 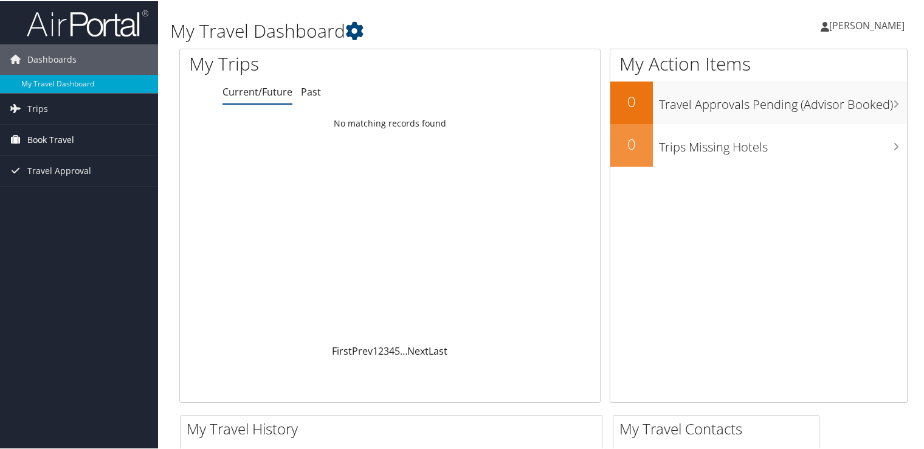 What do you see at coordinates (419, 30) in the screenshot?
I see `h1: My Travel Dashboard` at bounding box center [419, 30].